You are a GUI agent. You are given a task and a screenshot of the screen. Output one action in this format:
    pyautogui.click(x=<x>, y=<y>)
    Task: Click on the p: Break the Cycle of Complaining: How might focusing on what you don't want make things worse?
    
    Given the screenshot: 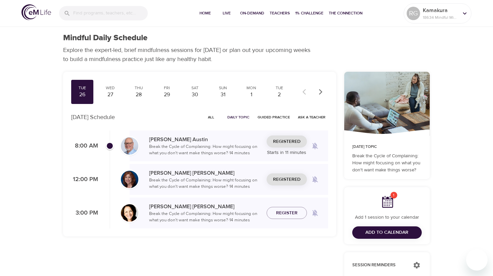 What is the action you would take?
    pyautogui.click(x=387, y=163)
    